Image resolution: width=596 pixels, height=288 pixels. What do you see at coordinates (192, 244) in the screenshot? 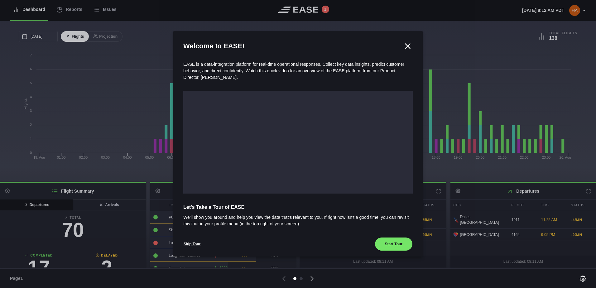
I see `button: Skip Tour` at bounding box center [192, 244].